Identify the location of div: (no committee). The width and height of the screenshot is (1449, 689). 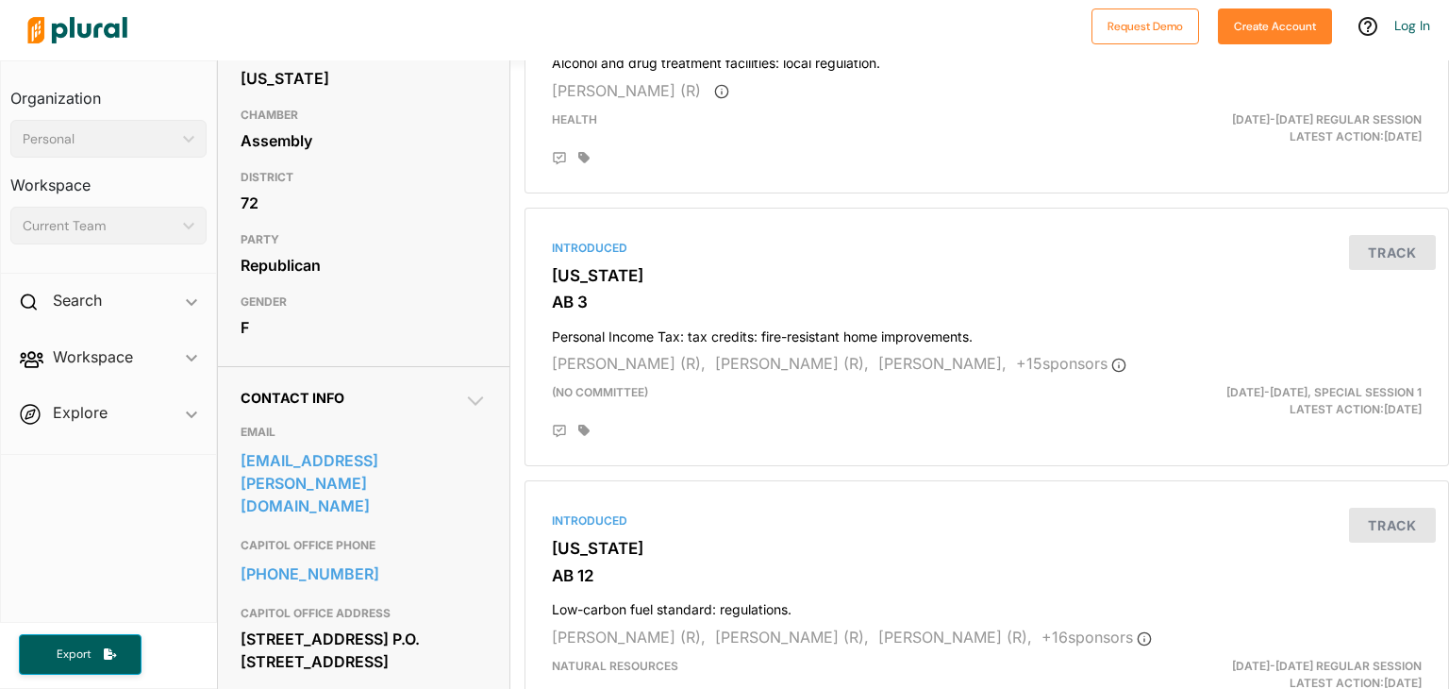
(837, 401).